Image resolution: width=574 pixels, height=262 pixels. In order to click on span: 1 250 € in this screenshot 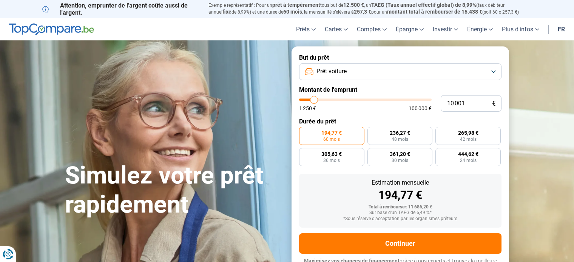, I will do `click(308, 108)`.